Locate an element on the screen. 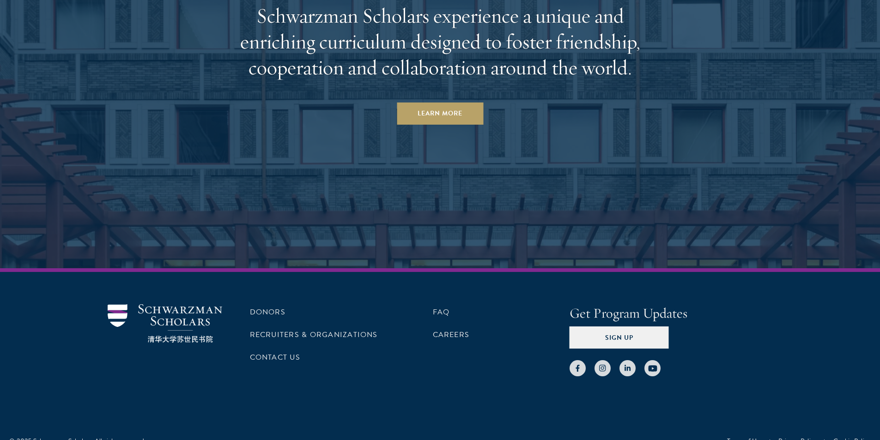 The height and width of the screenshot is (440, 880). a: Contact Us is located at coordinates (275, 357).